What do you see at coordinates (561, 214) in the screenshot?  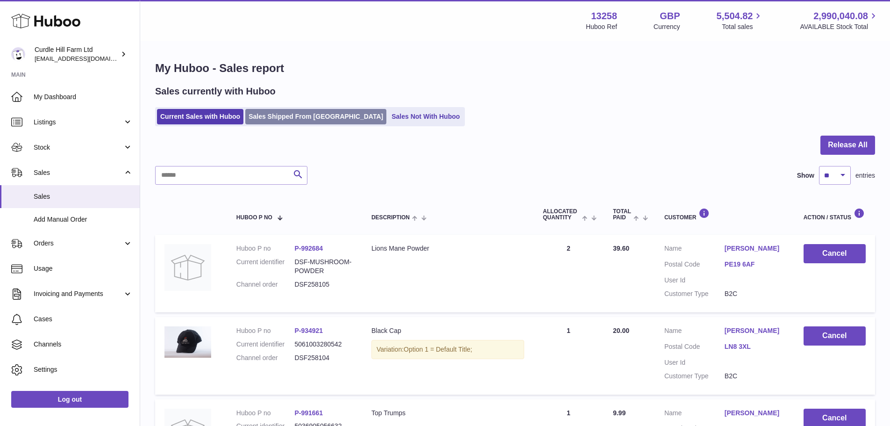 I see `span: ALLOCATED Quantity` at bounding box center [561, 214].